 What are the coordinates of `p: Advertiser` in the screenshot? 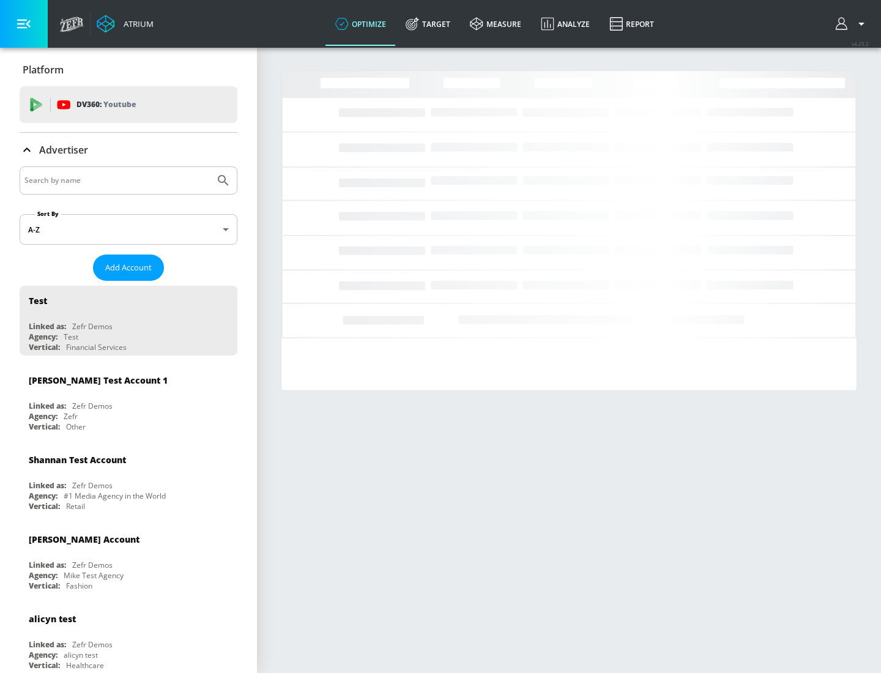 It's located at (64, 150).